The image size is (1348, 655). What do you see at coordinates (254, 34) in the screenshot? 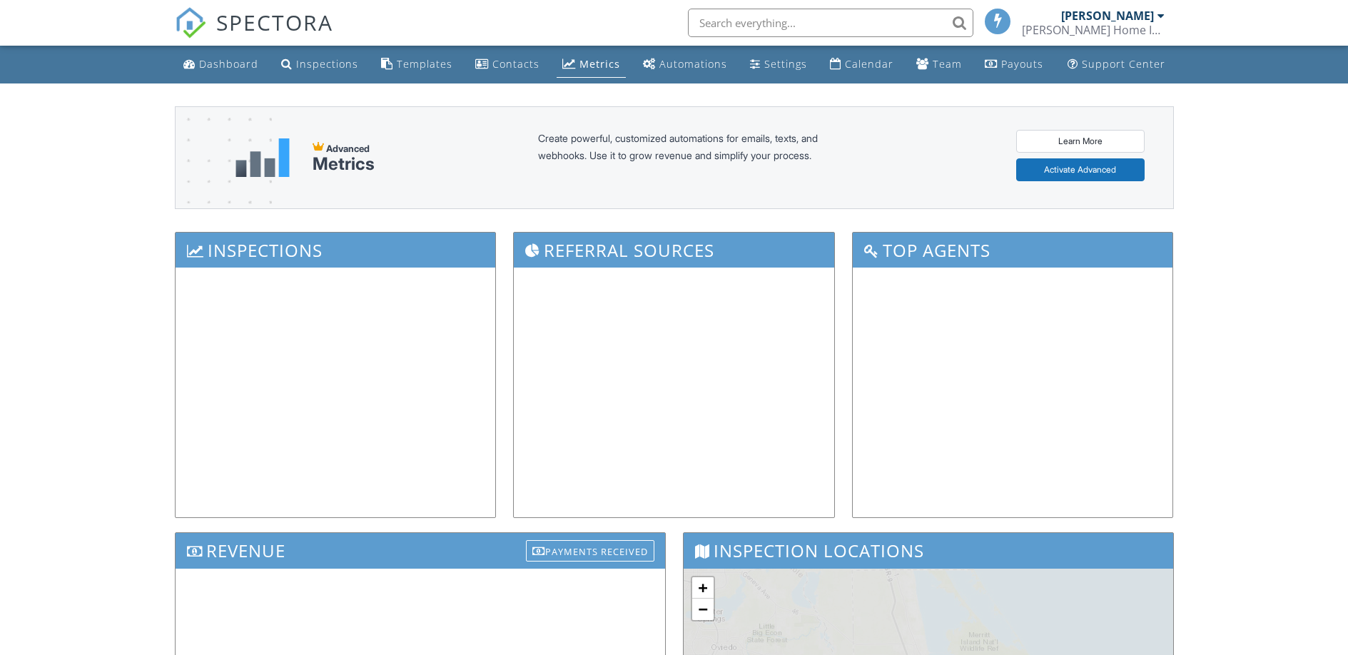
I see `a: SPECTORA` at bounding box center [254, 34].